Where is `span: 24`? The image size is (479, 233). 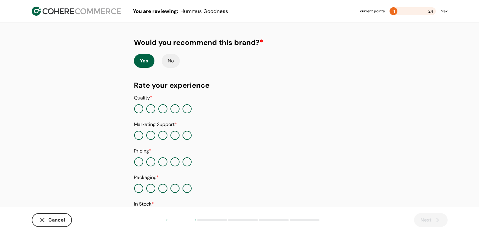
span: 24 is located at coordinates (430, 11).